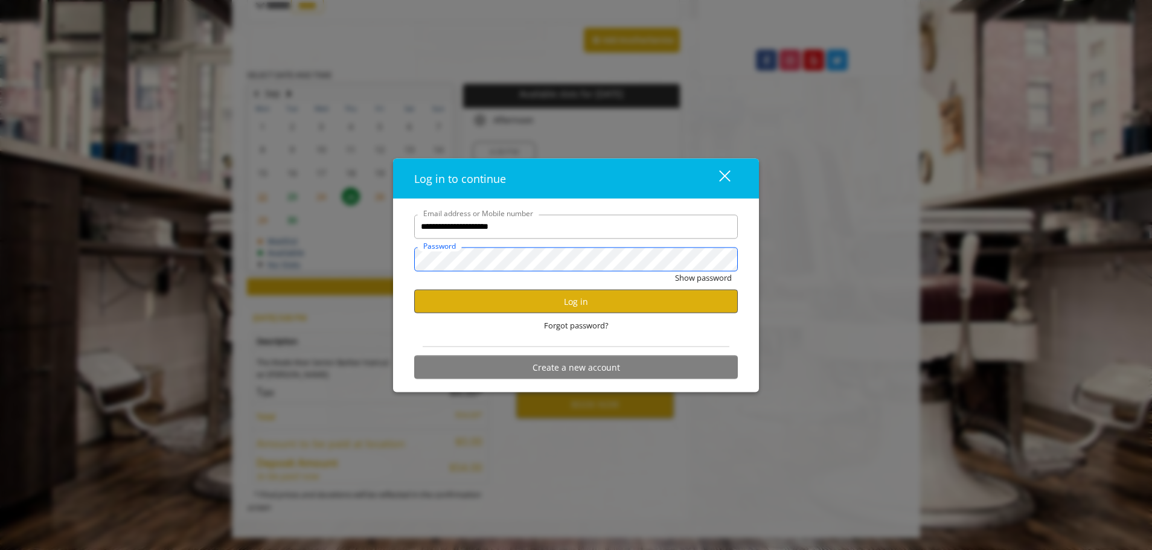 The height and width of the screenshot is (550, 1152). Describe the element at coordinates (576, 226) in the screenshot. I see `input: Email address or Mobile number` at that location.